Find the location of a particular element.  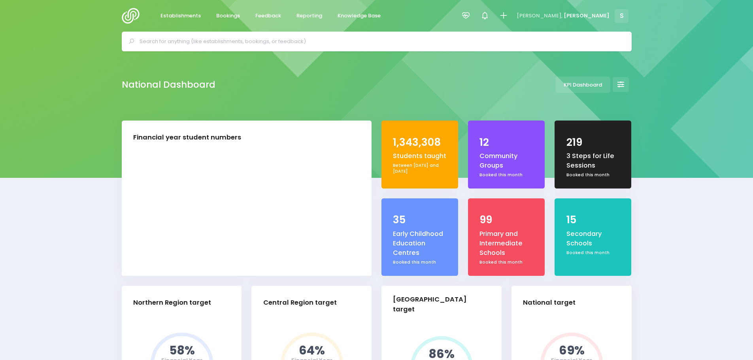

div: Primary and Intermediate Schools is located at coordinates (506, 243).